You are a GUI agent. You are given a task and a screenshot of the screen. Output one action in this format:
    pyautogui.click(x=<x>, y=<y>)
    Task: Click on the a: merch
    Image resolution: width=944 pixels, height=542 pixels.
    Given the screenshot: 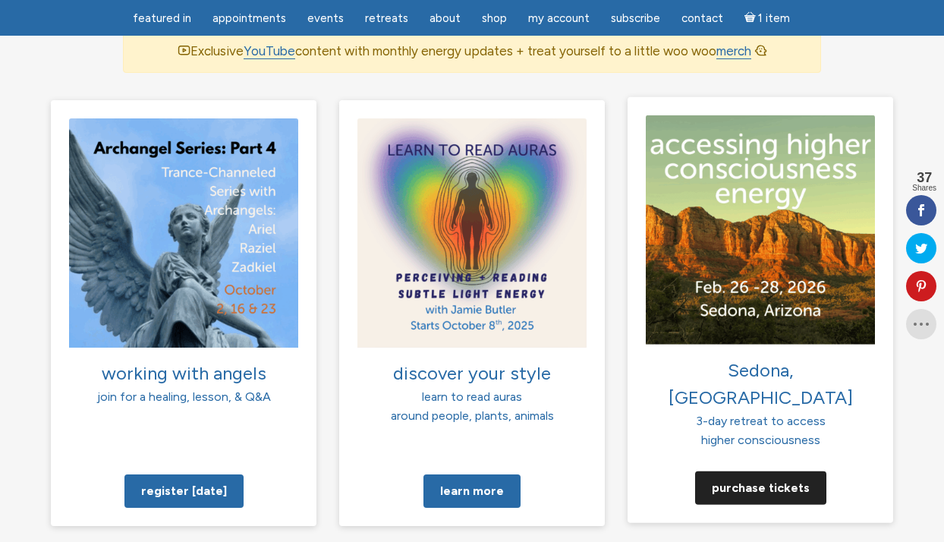 What is the action you would take?
    pyautogui.click(x=734, y=51)
    